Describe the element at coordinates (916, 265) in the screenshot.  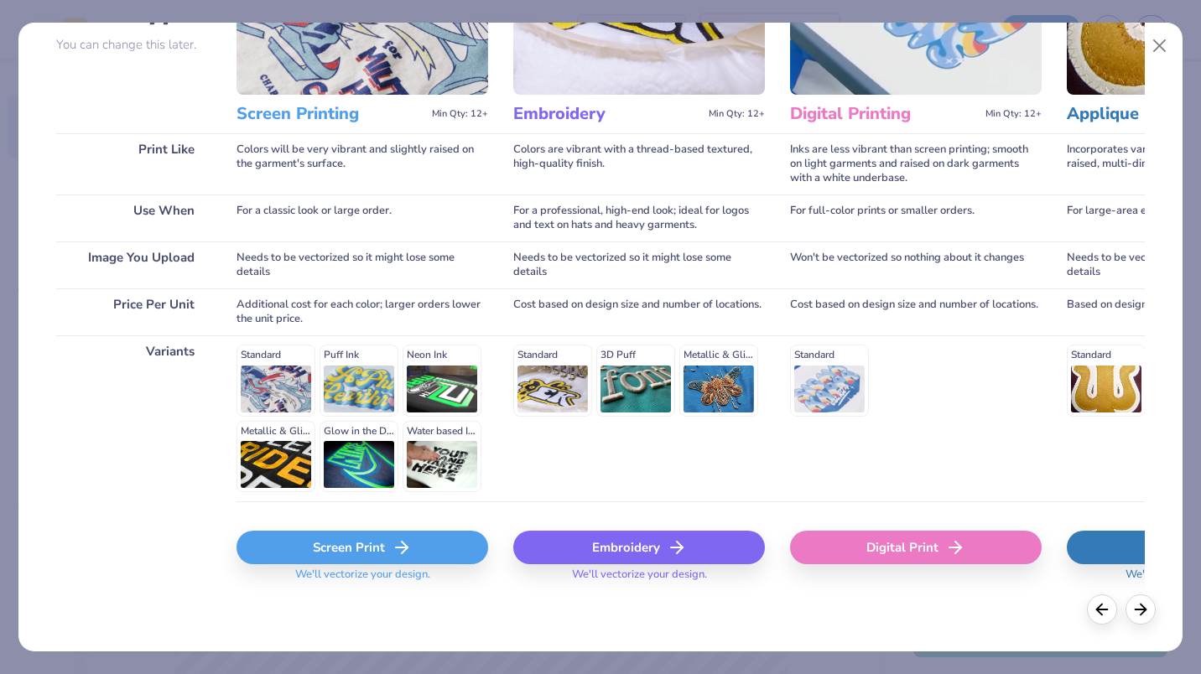
I see `div: Won't be vectorized so nothing about it changes` at that location.